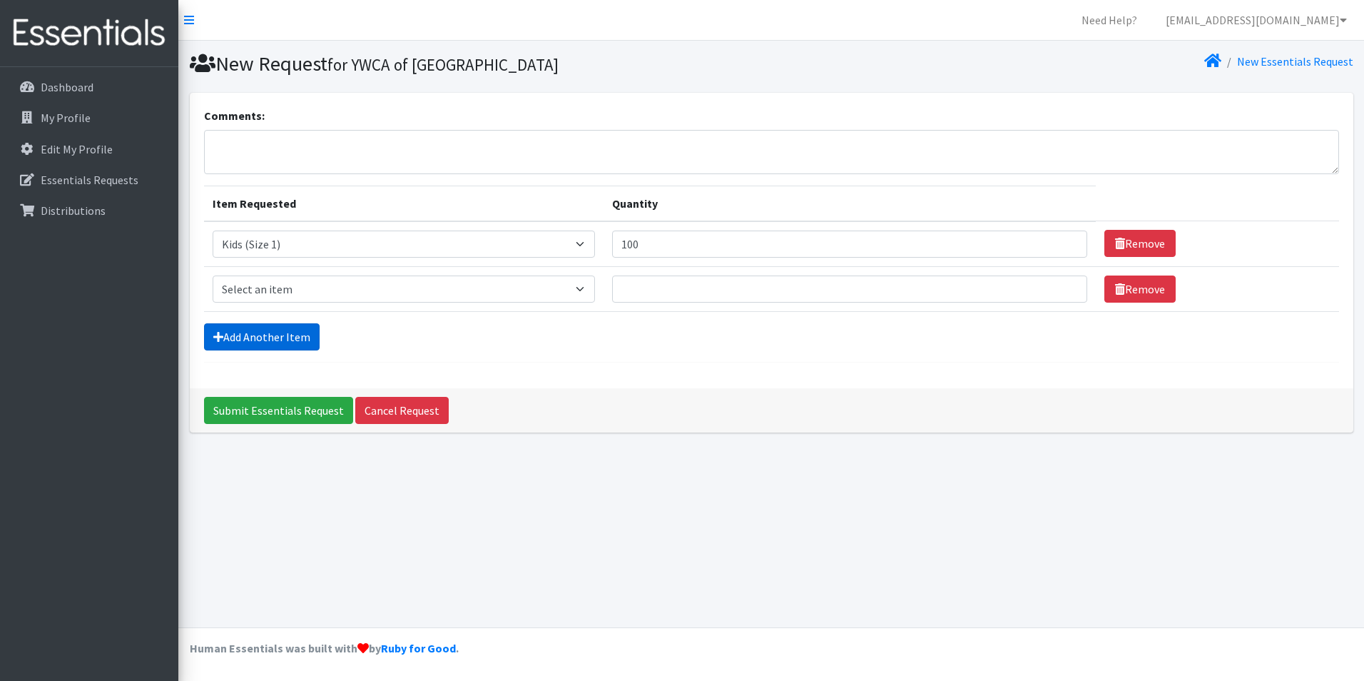 The width and height of the screenshot is (1364, 681). What do you see at coordinates (1295, 61) in the screenshot?
I see `a: New Essentials Request` at bounding box center [1295, 61].